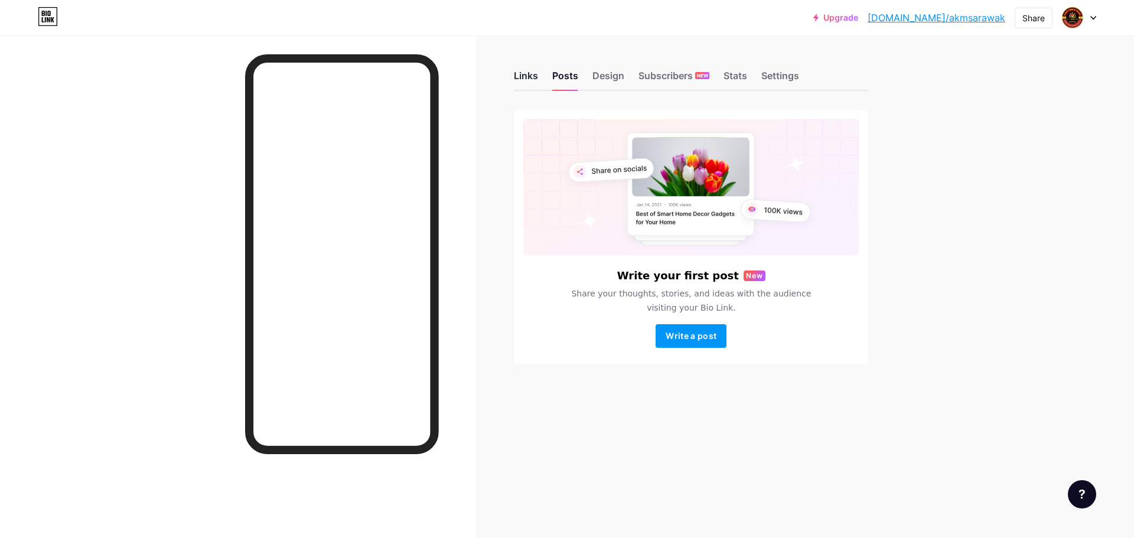 This screenshot has height=538, width=1134. What do you see at coordinates (691, 335) in the screenshot?
I see `span: Write a post` at bounding box center [691, 335].